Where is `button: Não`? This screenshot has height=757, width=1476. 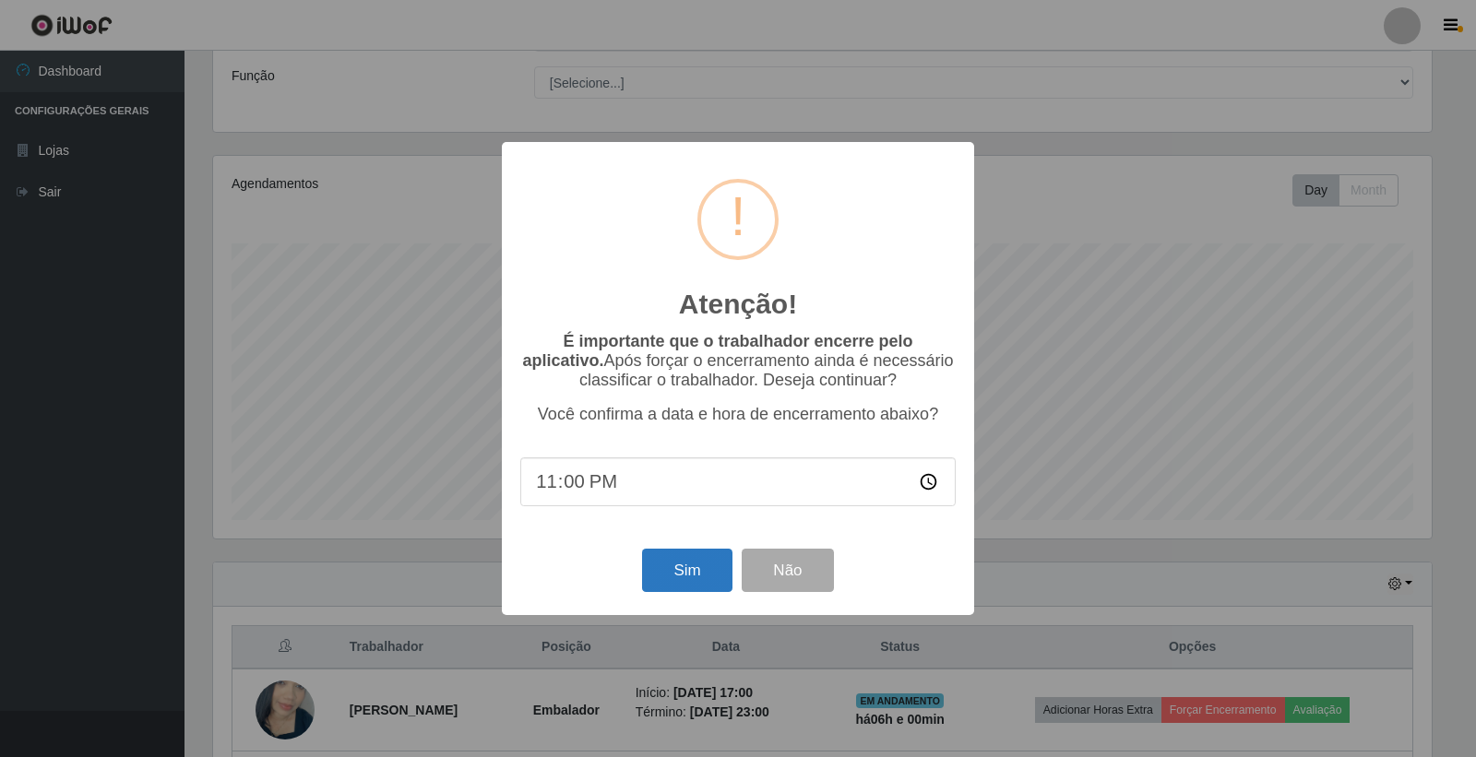 button: Não is located at coordinates (787, 570).